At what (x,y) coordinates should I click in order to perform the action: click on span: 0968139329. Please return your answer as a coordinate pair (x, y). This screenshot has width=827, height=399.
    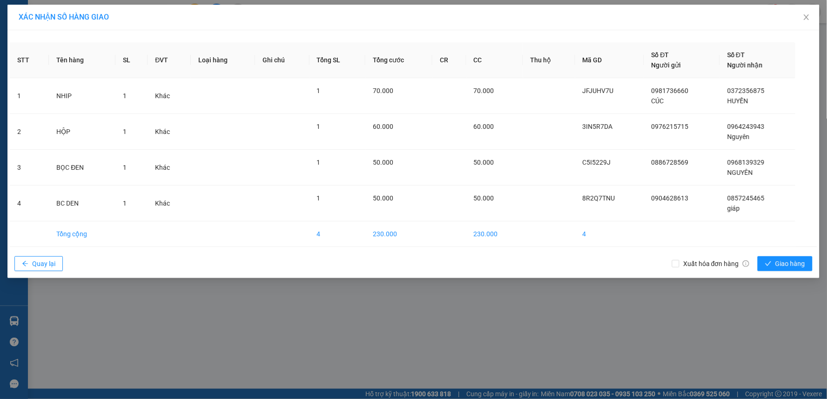
    Looking at the image, I should click on (746, 162).